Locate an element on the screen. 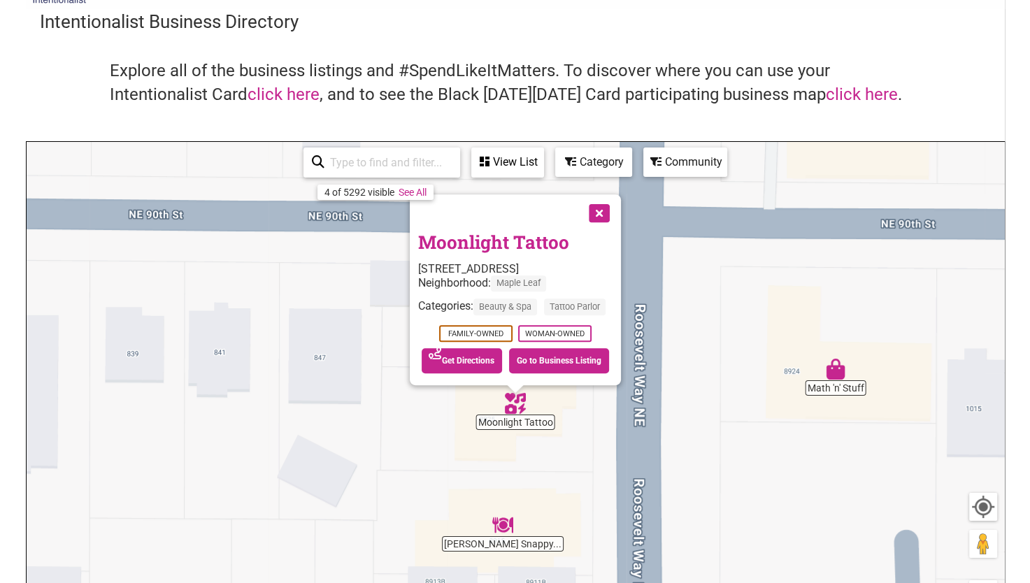 The width and height of the screenshot is (1030, 583). div: 4 of 5292 visible is located at coordinates (359, 192).